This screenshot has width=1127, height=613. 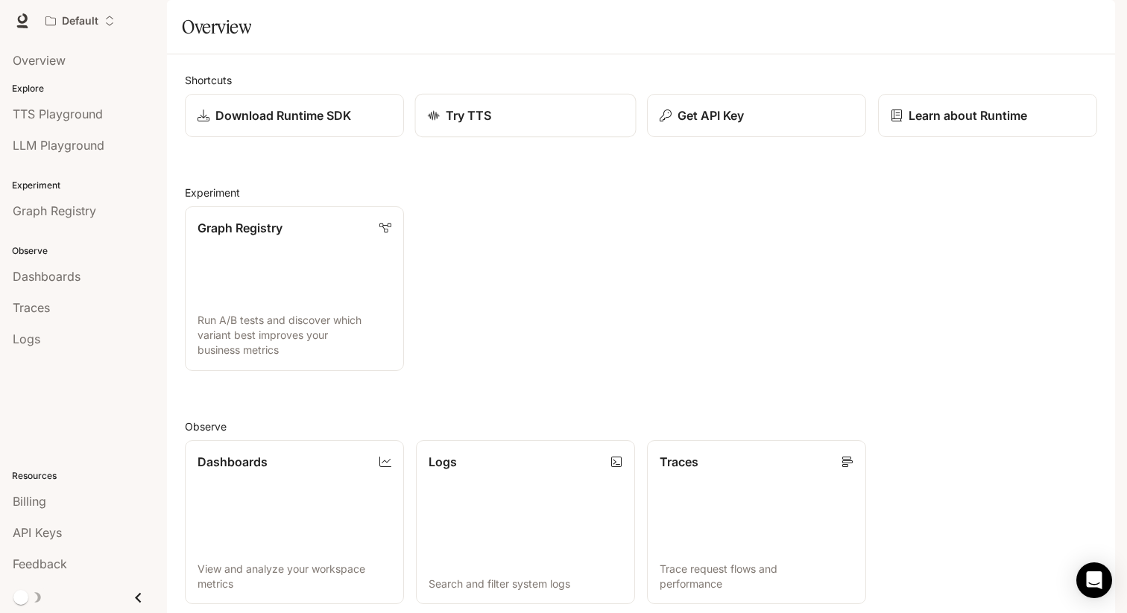 What do you see at coordinates (1094, 581) in the screenshot?
I see `div: Open Intercom Messenger` at bounding box center [1094, 581].